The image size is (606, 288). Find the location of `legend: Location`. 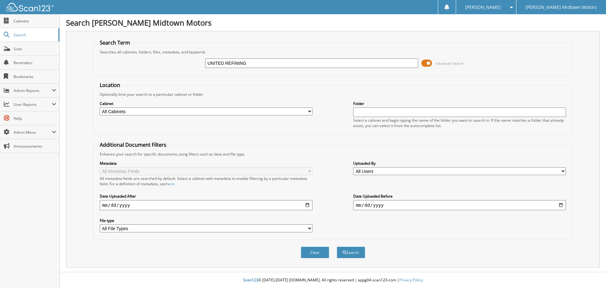

legend: Location is located at coordinates (110, 85).